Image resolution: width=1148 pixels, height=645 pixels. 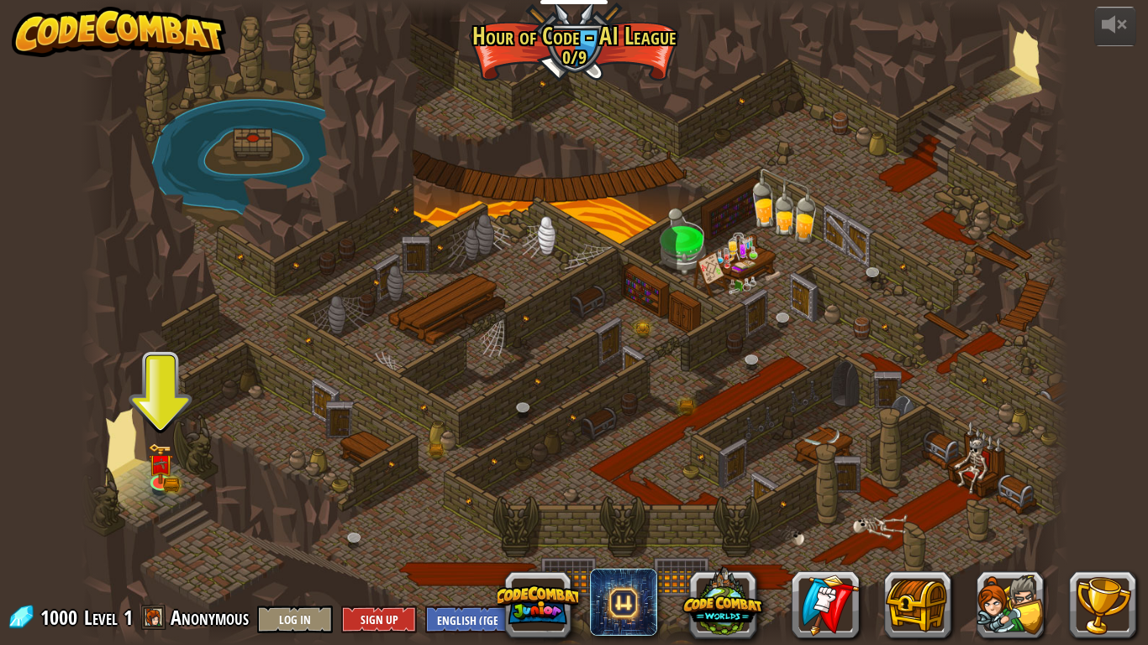 I want to click on span: Level, so click(x=101, y=618).